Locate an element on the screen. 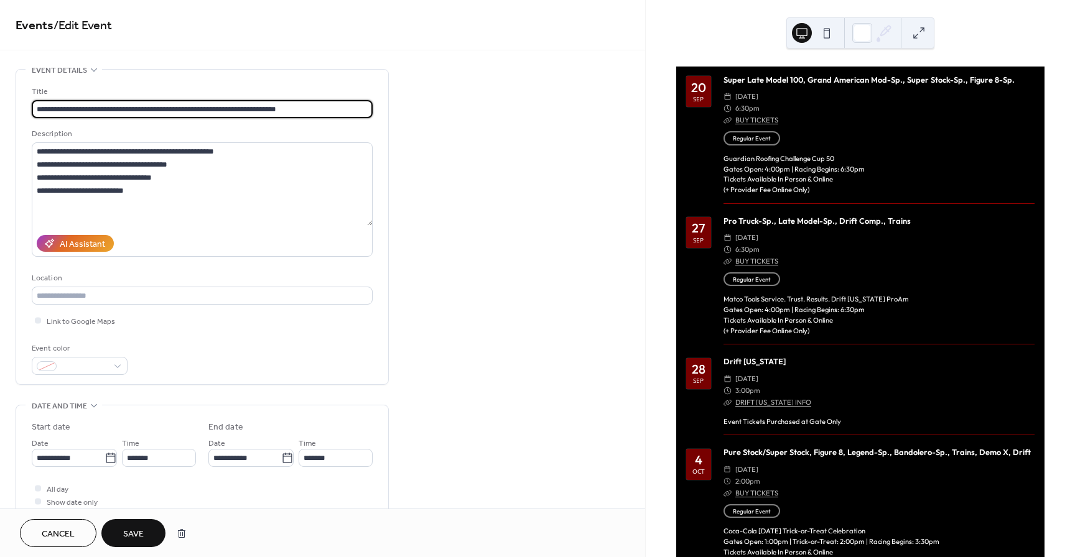  div: Location is located at coordinates (201, 278).